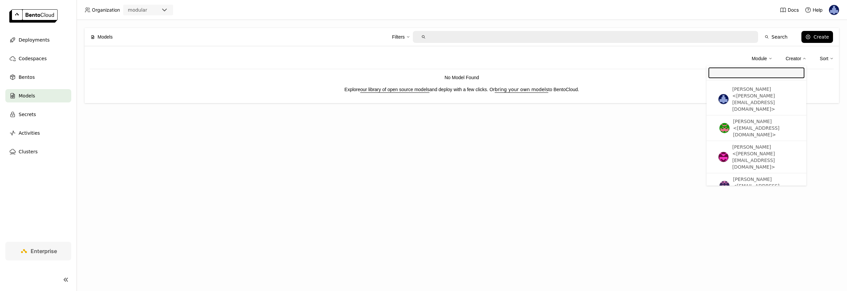 Image resolution: width=847 pixels, height=291 pixels. I want to click on a: Models, so click(38, 96).